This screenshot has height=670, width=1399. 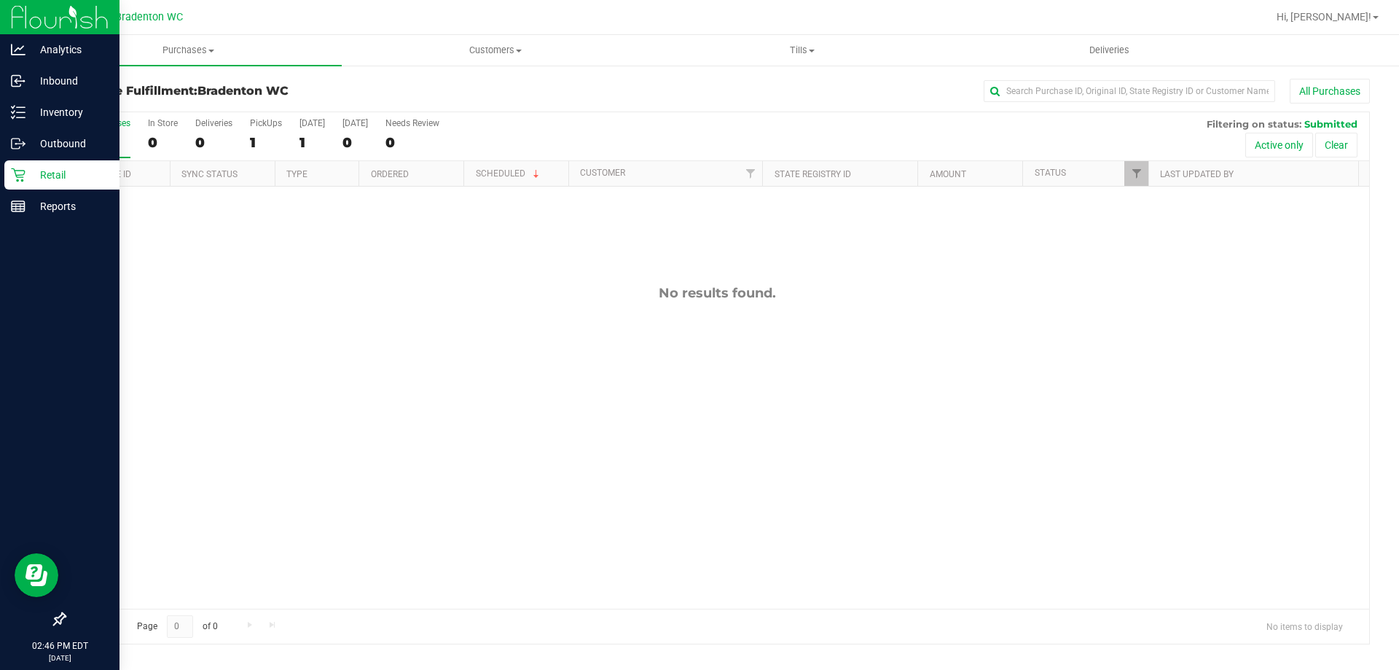 I want to click on button: Clear, so click(x=1336, y=145).